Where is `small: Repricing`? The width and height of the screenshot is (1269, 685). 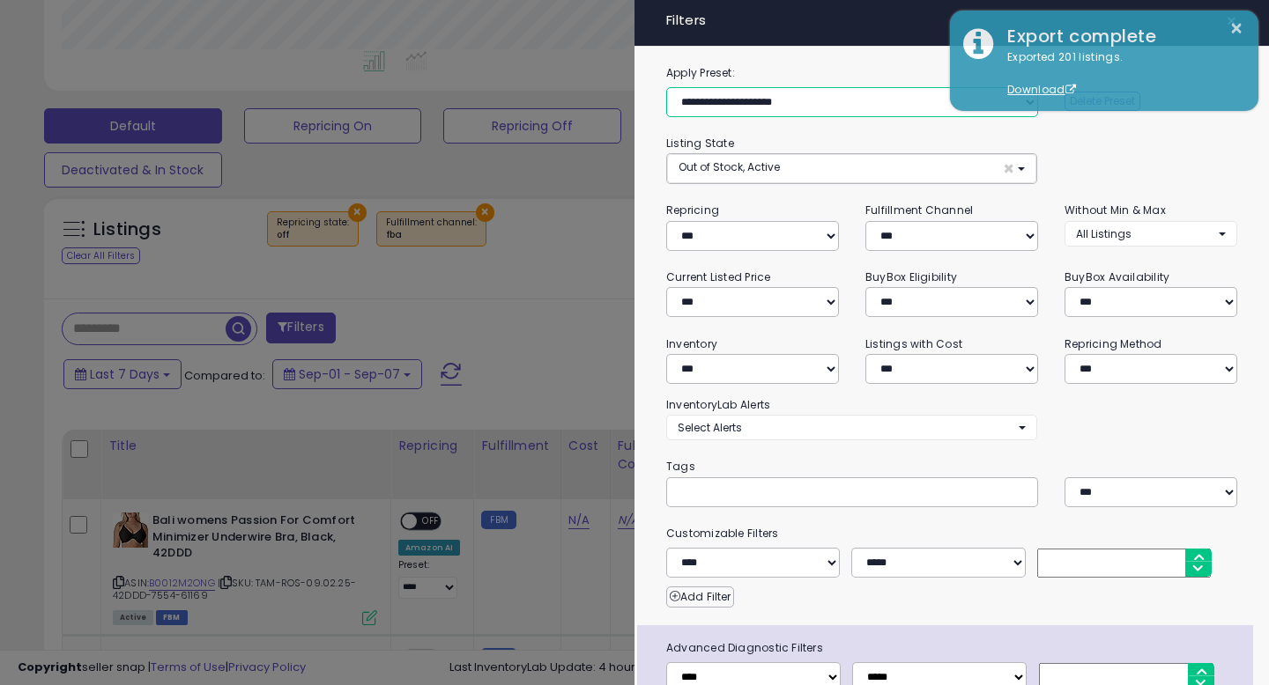
small: Repricing is located at coordinates (692, 210).